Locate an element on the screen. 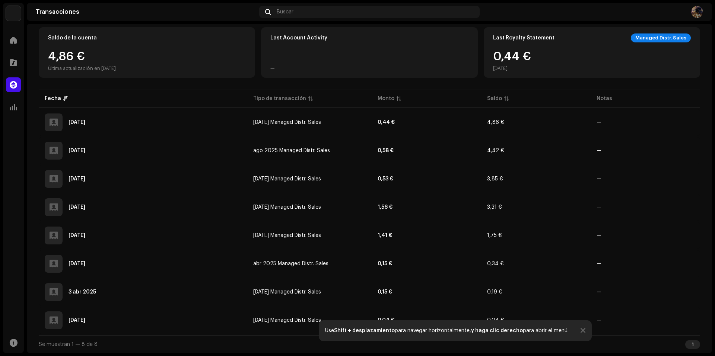  div: Last Account Activity is located at coordinates (299, 38).